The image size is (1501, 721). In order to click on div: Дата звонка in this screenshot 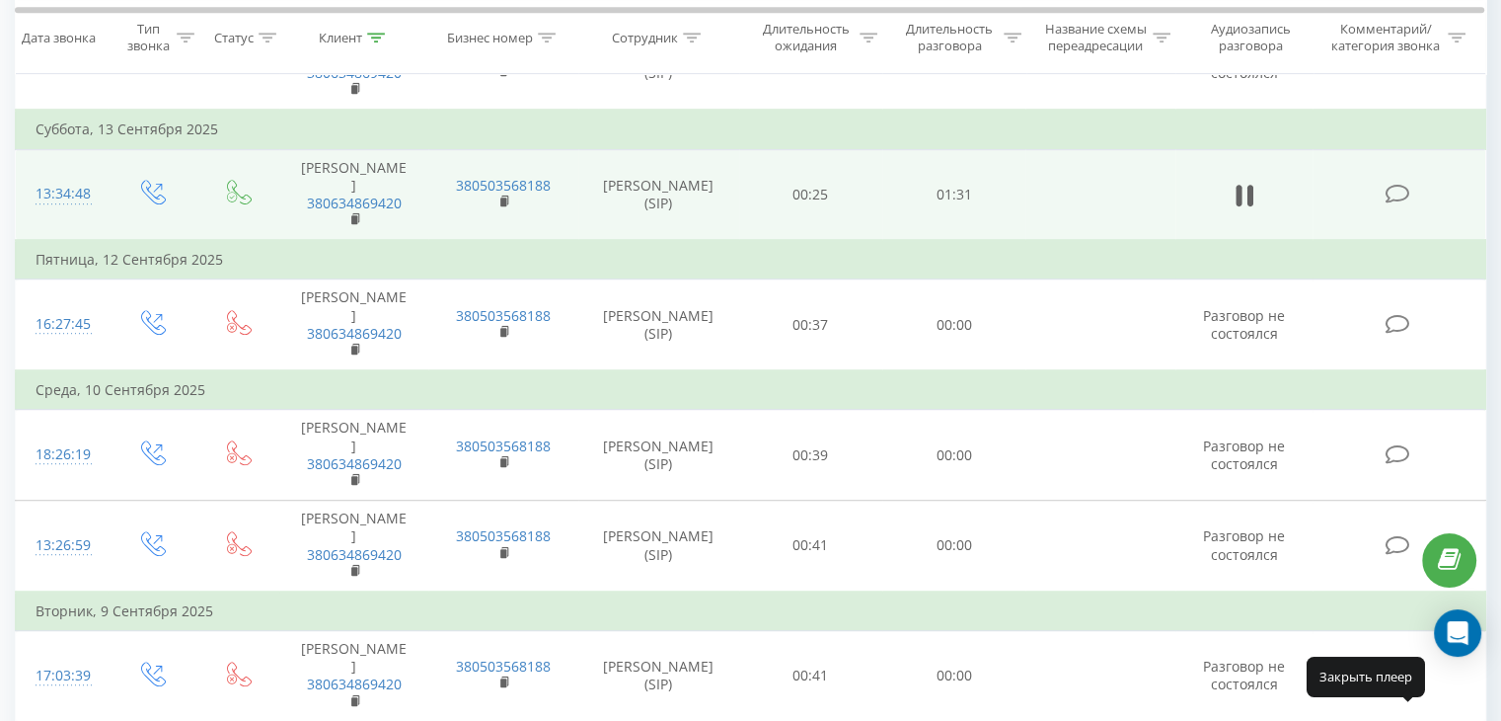, I will do `click(58, 37)`.